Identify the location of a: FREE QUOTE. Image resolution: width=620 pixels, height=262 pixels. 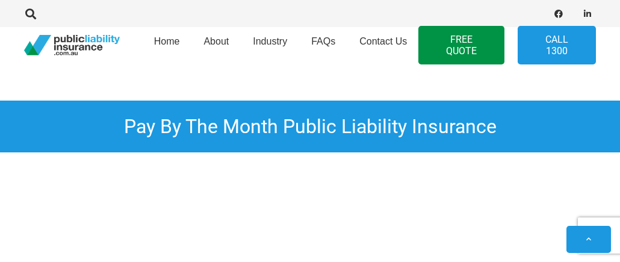
(461, 45).